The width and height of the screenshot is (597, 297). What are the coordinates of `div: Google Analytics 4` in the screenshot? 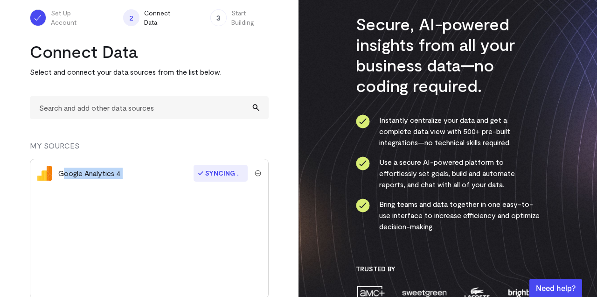 It's located at (90, 173).